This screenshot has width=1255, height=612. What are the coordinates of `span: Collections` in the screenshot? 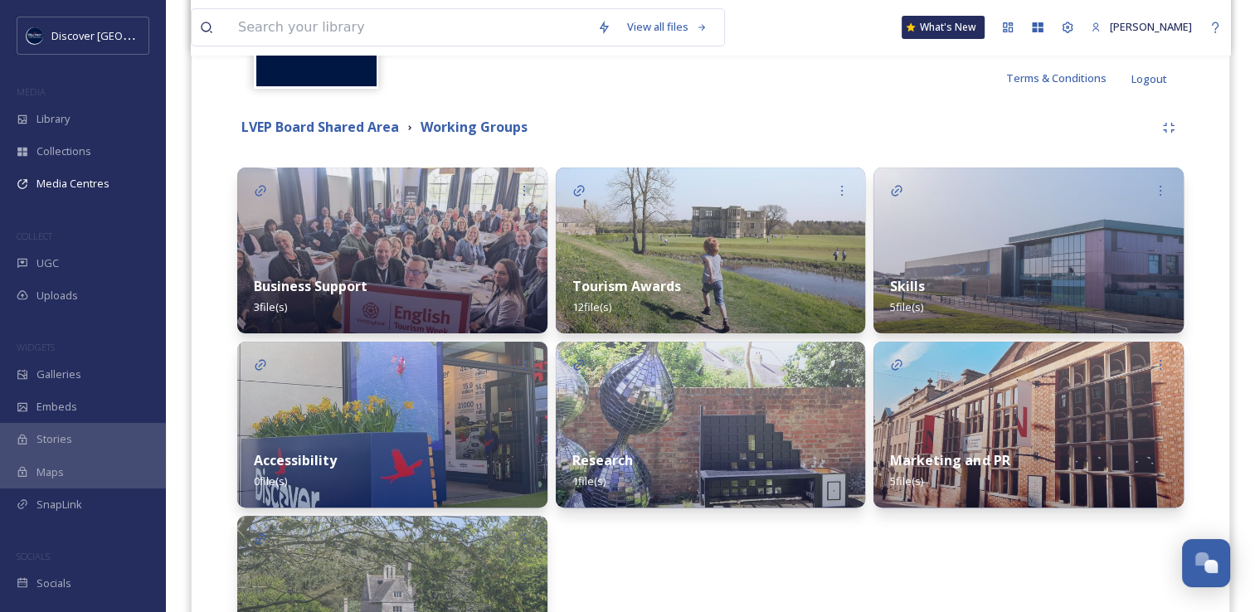 It's located at (64, 151).